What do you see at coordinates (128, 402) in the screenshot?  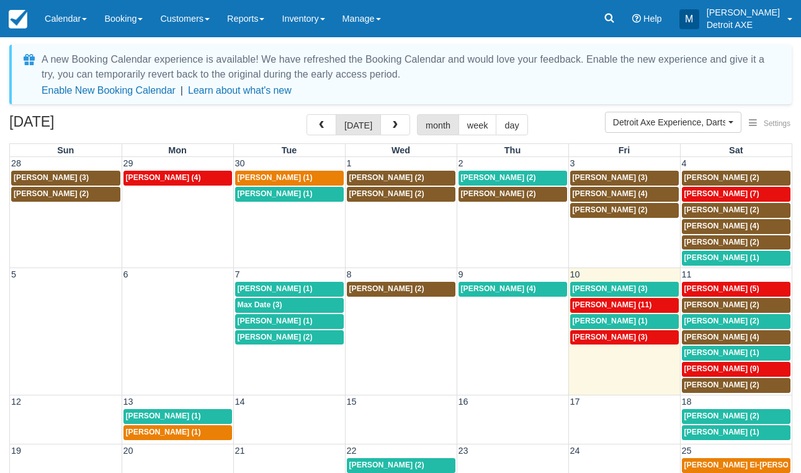 I see `span: 13` at bounding box center [128, 402].